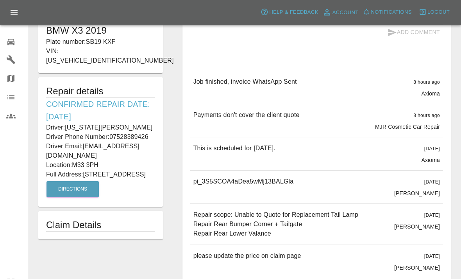 This screenshot has width=461, height=279. I want to click on p: Location: M33 3PH, so click(100, 165).